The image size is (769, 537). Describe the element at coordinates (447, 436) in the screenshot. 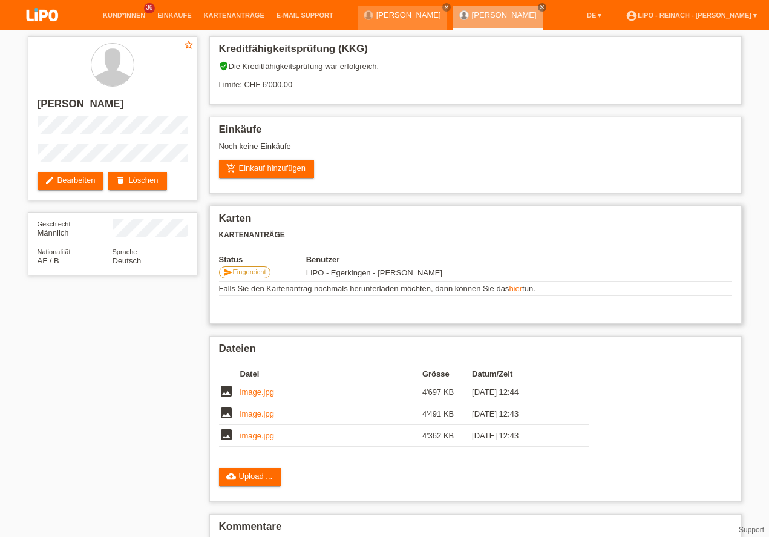

I see `td: 4'362 KB` at that location.